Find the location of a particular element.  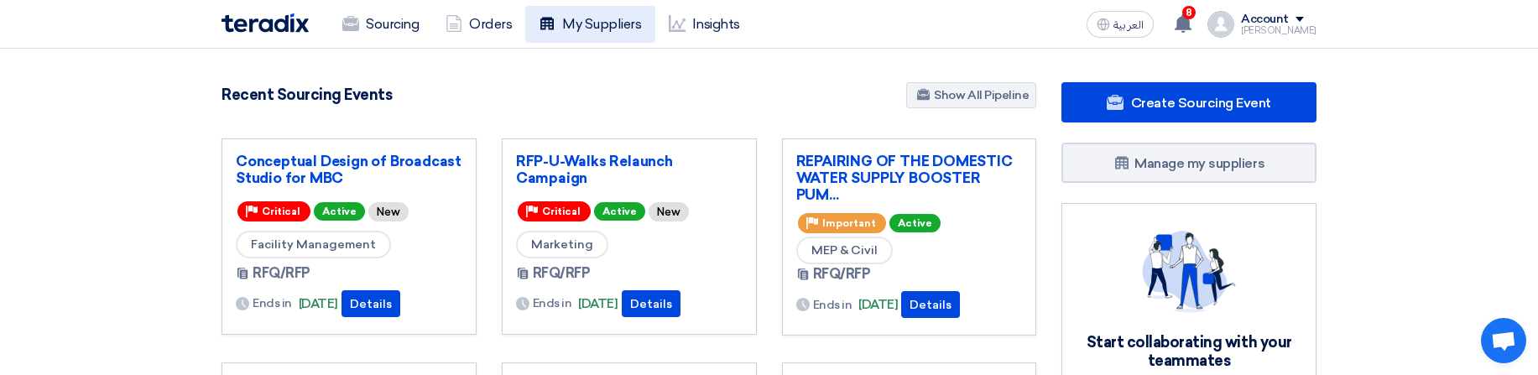

h4: Recent Sourcing Events is located at coordinates (306, 95).